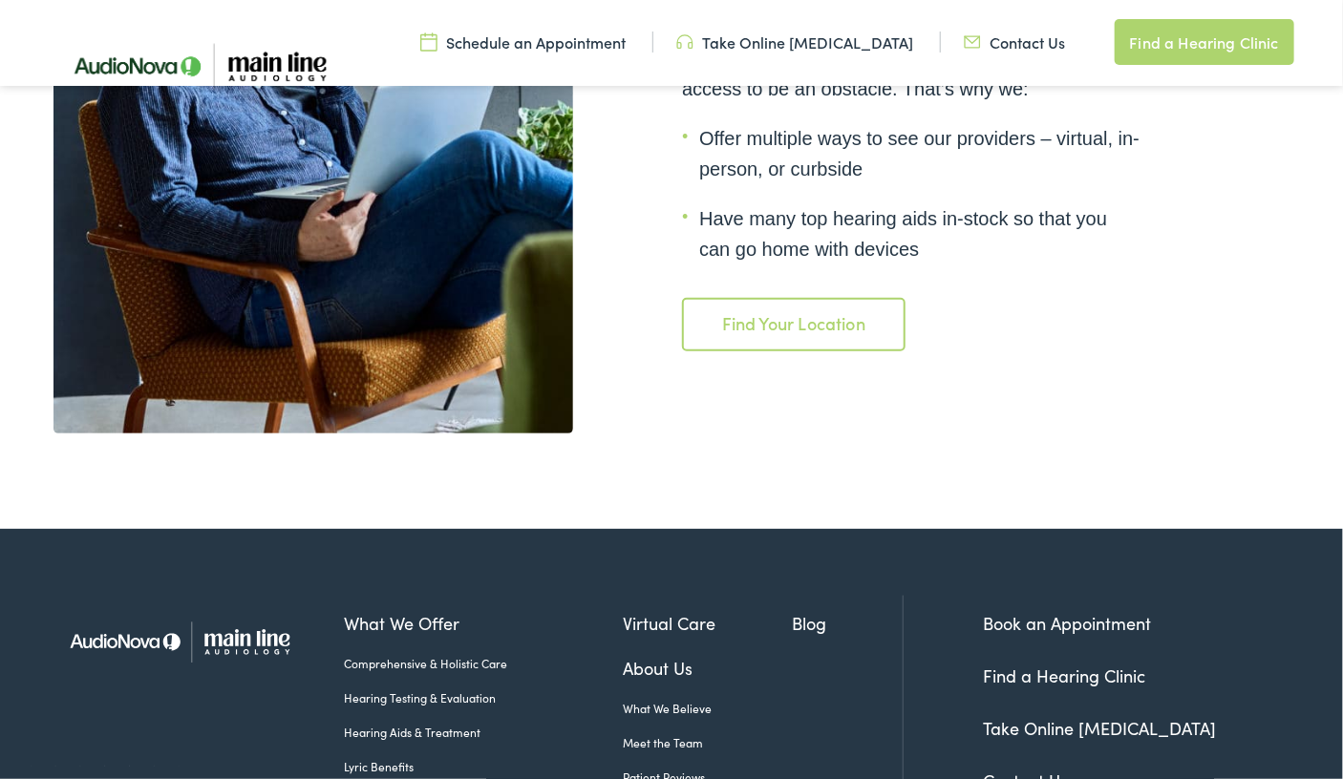 The height and width of the screenshot is (779, 1343). Describe the element at coordinates (707, 743) in the screenshot. I see `a: Meet the Team` at that location.